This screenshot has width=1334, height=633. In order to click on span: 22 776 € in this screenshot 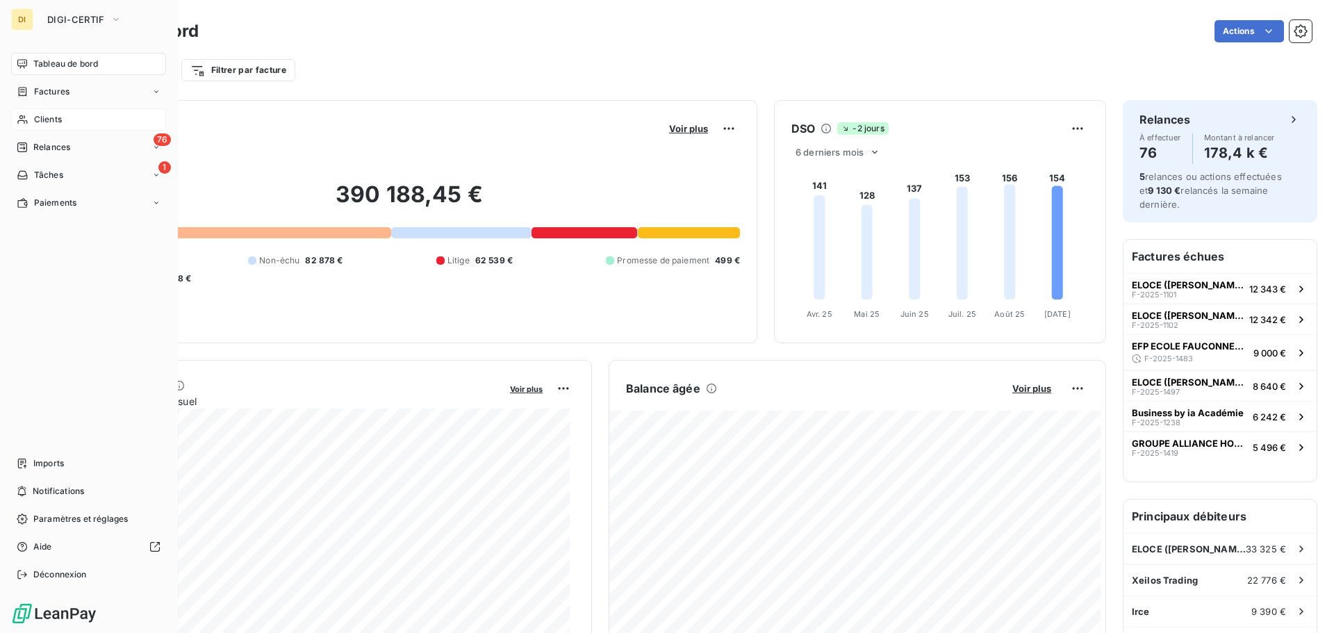, I will do `click(1267, 580)`.